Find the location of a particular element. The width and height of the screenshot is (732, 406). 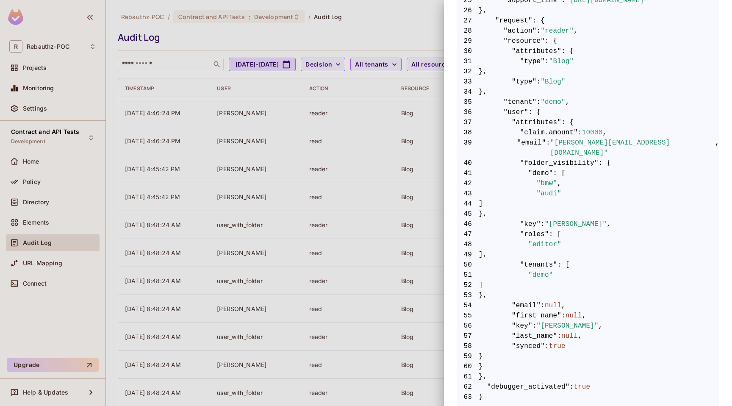

span: 51 is located at coordinates (468, 275).